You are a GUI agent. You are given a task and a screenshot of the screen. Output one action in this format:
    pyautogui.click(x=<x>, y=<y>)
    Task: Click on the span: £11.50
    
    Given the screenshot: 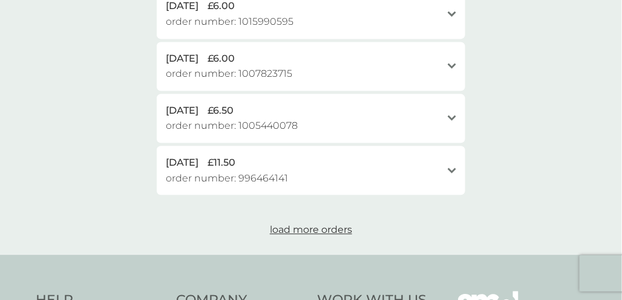 What is the action you would take?
    pyautogui.click(x=221, y=163)
    